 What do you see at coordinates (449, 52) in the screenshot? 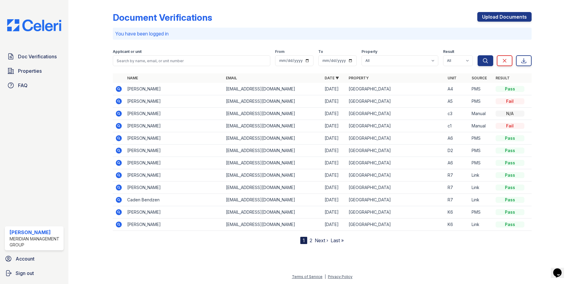
I see `label: Result` at bounding box center [449, 52].